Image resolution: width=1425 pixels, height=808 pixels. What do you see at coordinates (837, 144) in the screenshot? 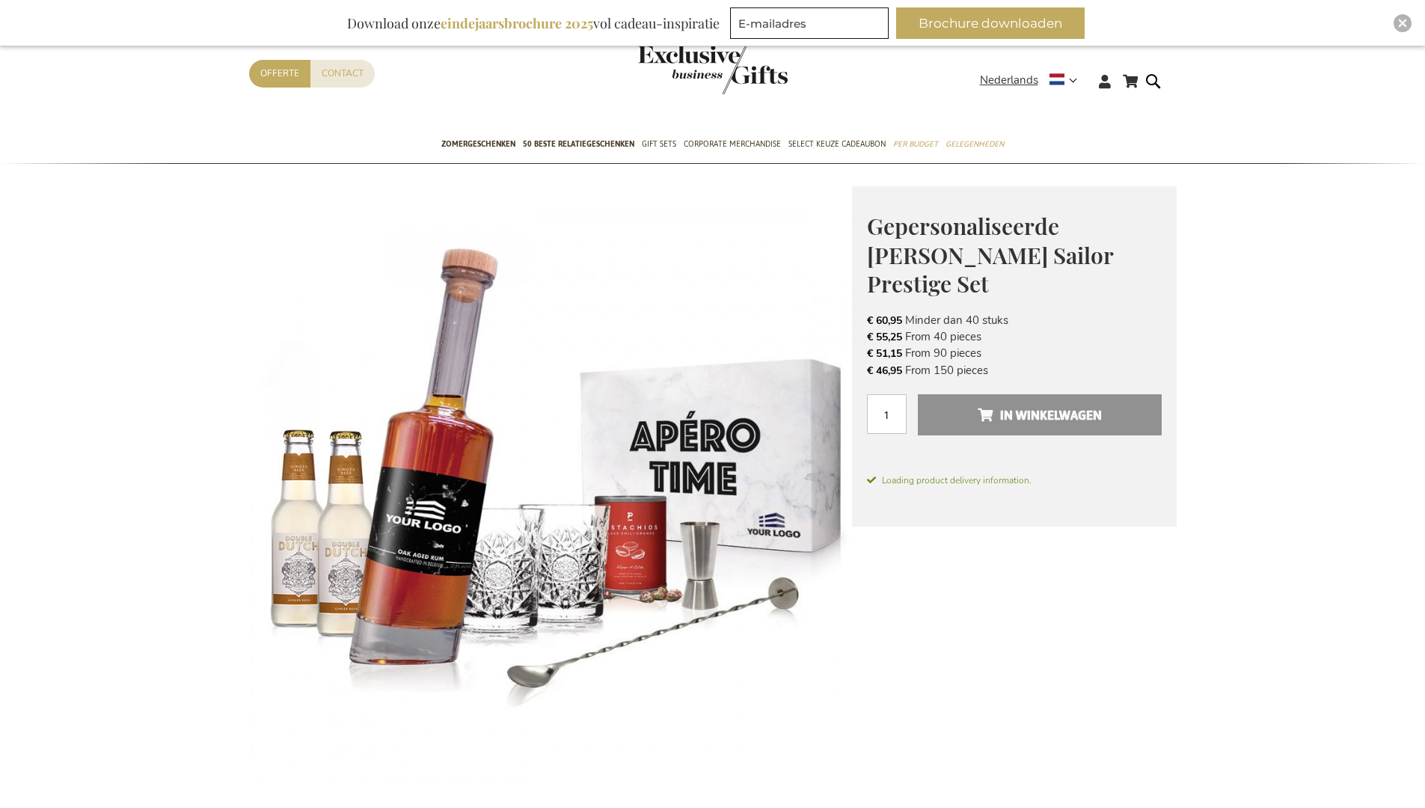
I see `span: Select Keuze Cadeaubon` at bounding box center [837, 144].